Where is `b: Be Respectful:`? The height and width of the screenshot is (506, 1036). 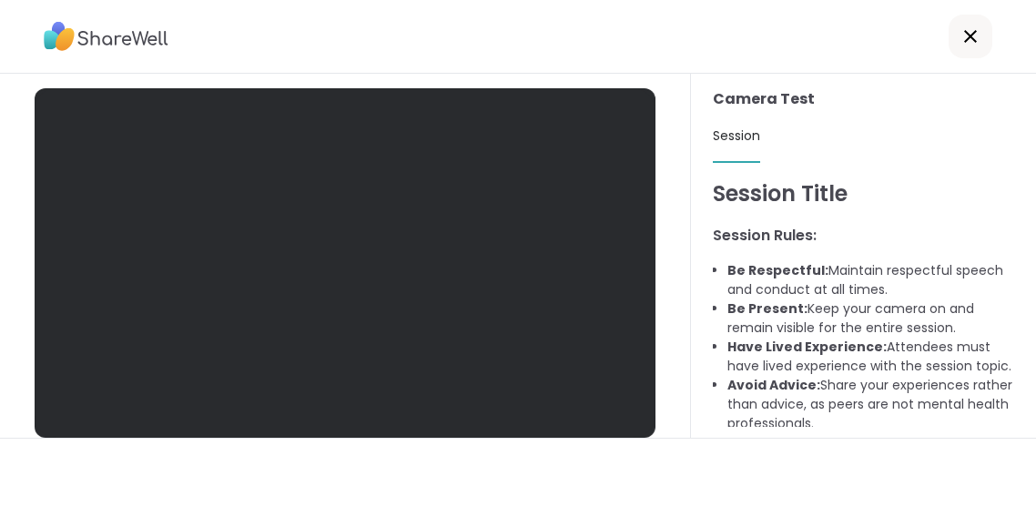
b: Be Respectful: is located at coordinates (777, 270).